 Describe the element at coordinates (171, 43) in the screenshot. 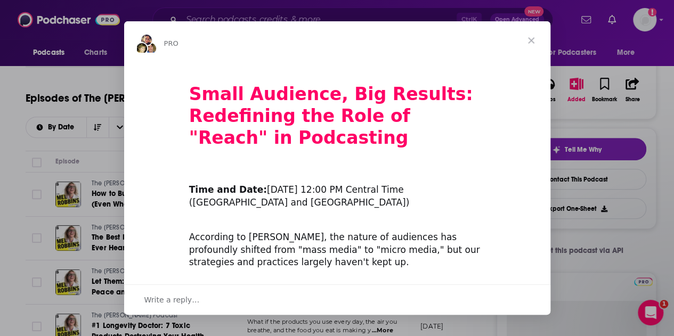

I see `span: PRO` at that location.